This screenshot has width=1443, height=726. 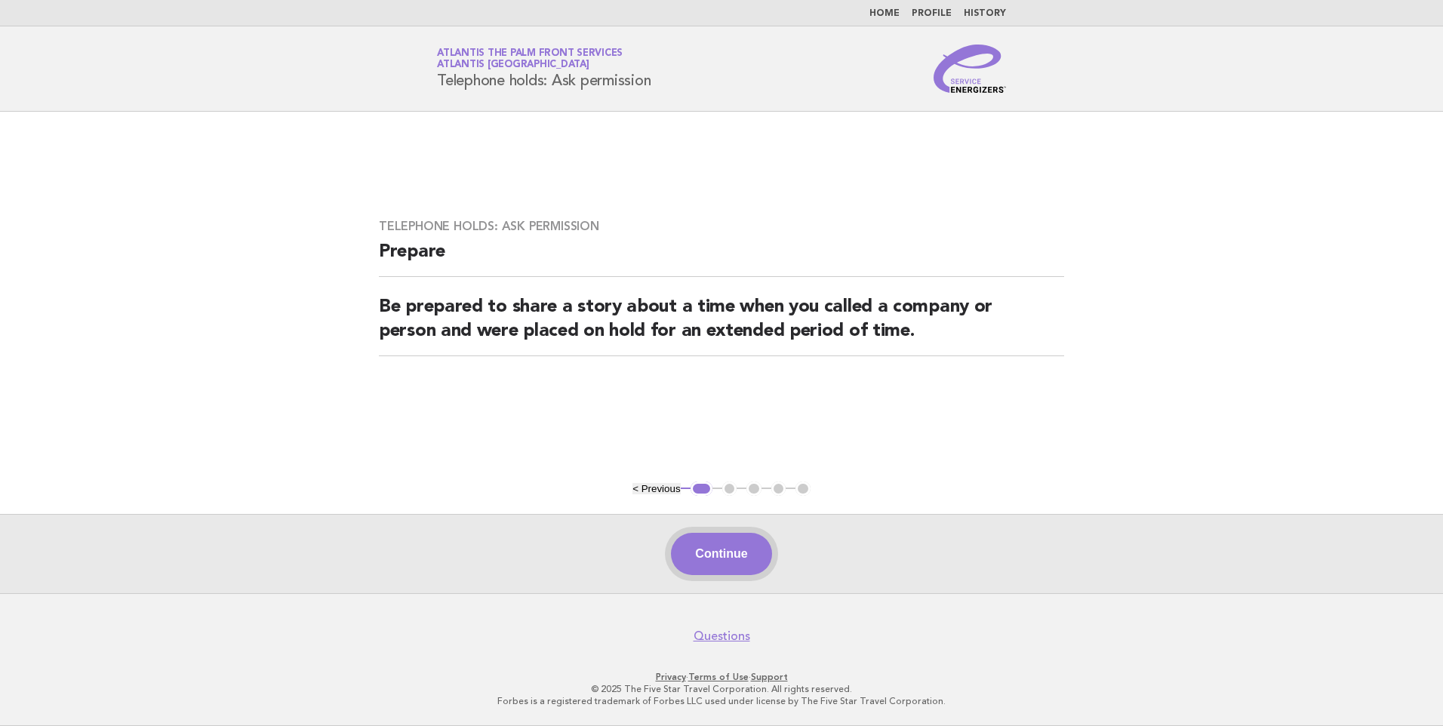 I want to click on p: © 2025 The Five Star Travel Corporation. All rights reserved., so click(x=721, y=689).